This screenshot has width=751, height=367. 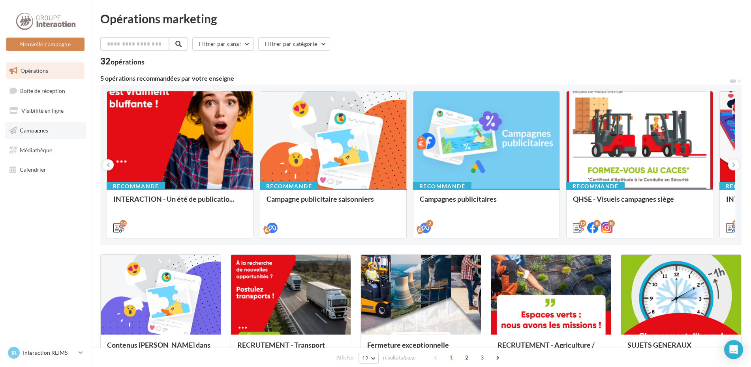 I want to click on span: SUJETS GÉNÉRAUX, so click(x=660, y=344).